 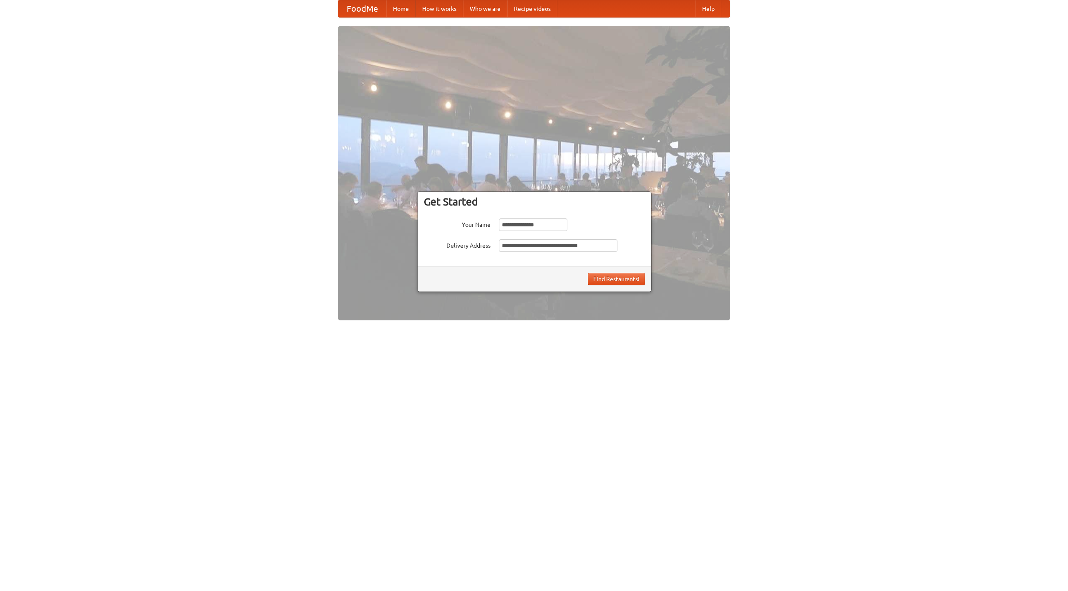 What do you see at coordinates (457, 244) in the screenshot?
I see `label: Delivery Address` at bounding box center [457, 244].